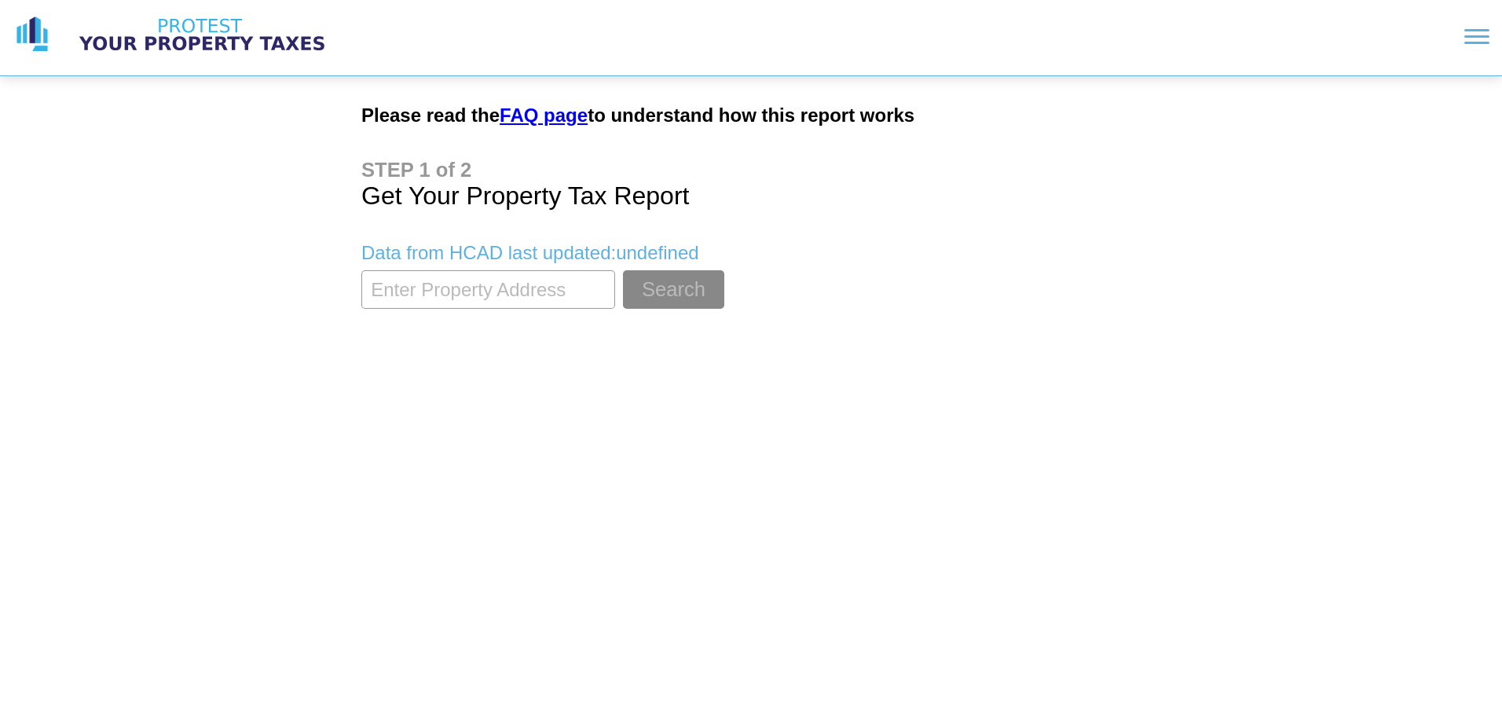  Describe the element at coordinates (202, 35) in the screenshot. I see `img: logo text` at that location.